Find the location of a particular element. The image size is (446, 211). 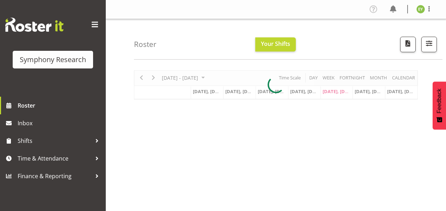

span: Feedback is located at coordinates (439, 101).